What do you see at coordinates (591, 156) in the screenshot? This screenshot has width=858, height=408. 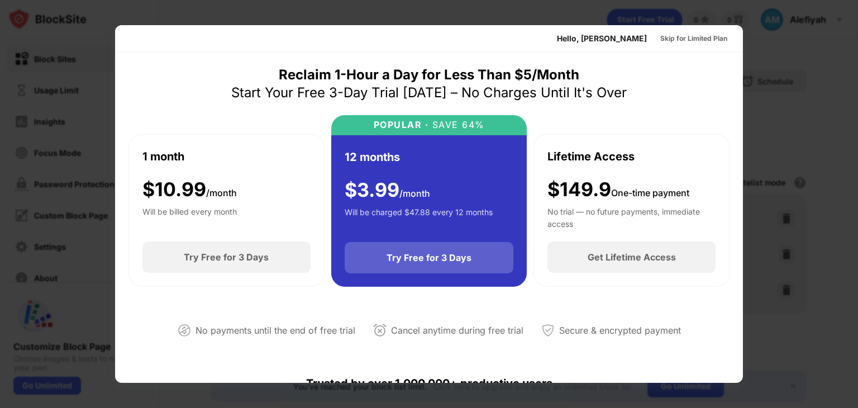 I see `div: Lifetime Access` at bounding box center [591, 156].